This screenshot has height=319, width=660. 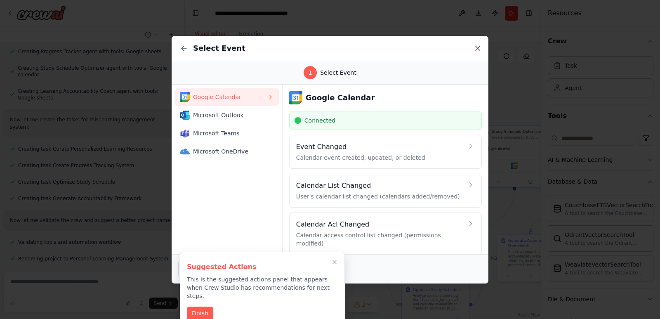 What do you see at coordinates (310, 73) in the screenshot?
I see `div: 1` at bounding box center [310, 73].